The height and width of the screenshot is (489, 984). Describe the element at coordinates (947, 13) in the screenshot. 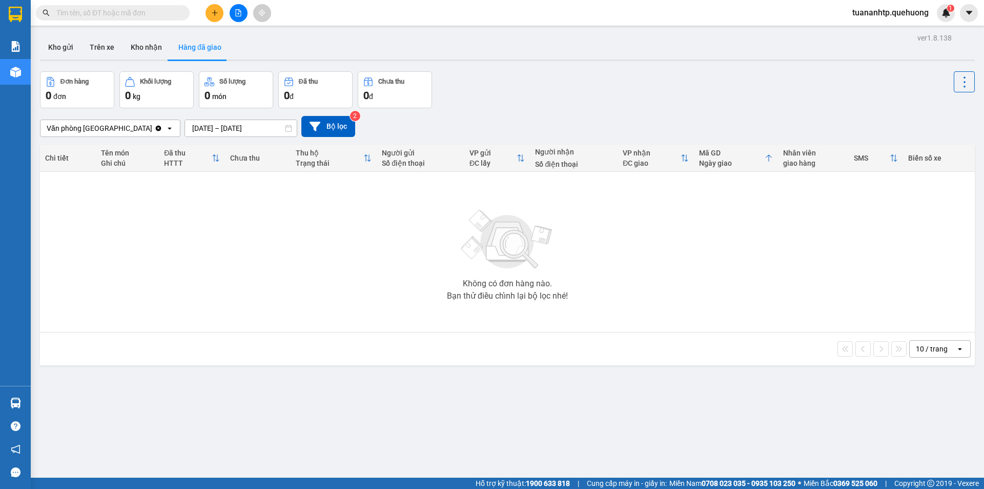

I see `img: icon-new-feature` at that location.